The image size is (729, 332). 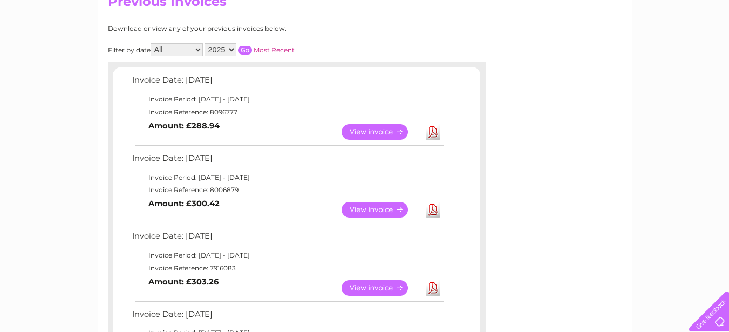 What do you see at coordinates (563, 12) in the screenshot?
I see `a: 0333 014 3131` at bounding box center [563, 12].